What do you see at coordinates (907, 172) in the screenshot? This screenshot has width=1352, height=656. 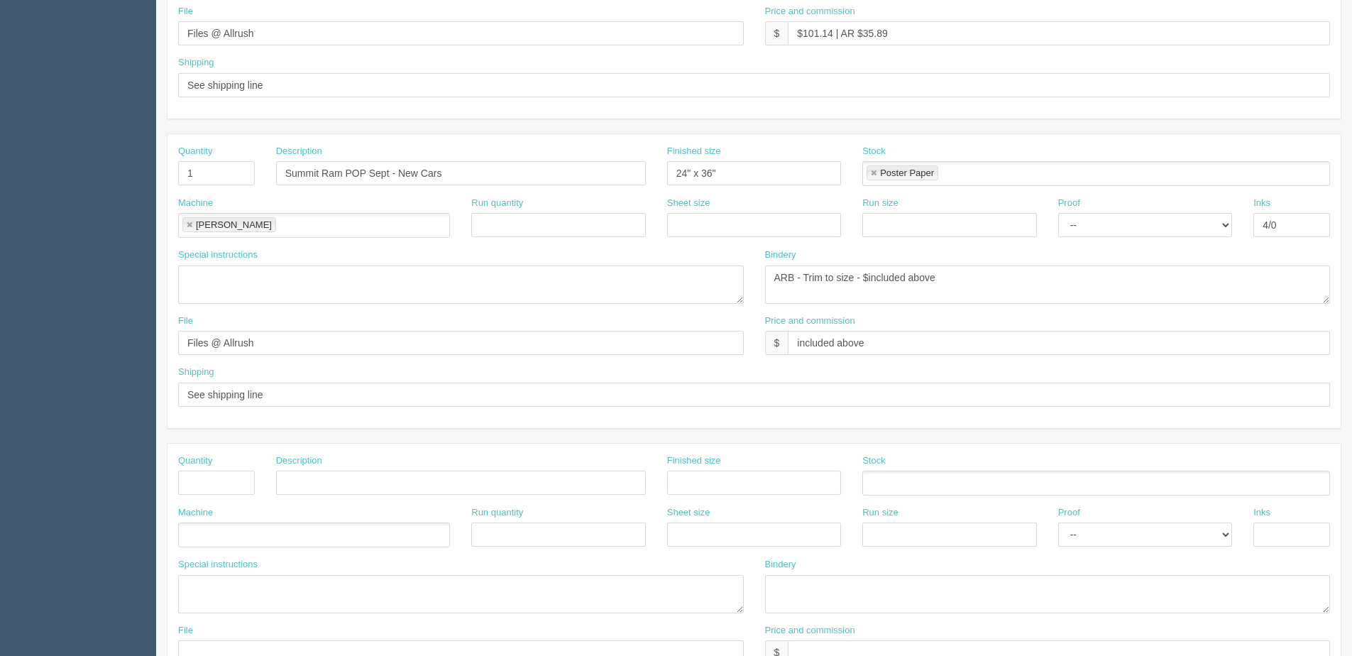 I see `div: Poster Paper` at bounding box center [907, 172].